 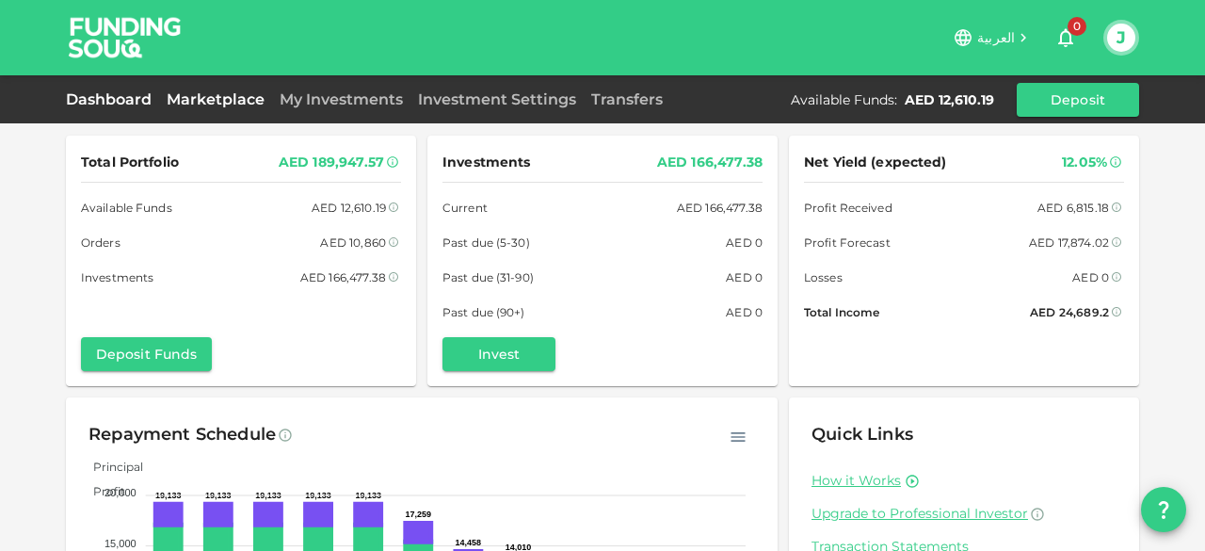 What do you see at coordinates (823, 277) in the screenshot?
I see `span: Losses` at bounding box center [823, 277].